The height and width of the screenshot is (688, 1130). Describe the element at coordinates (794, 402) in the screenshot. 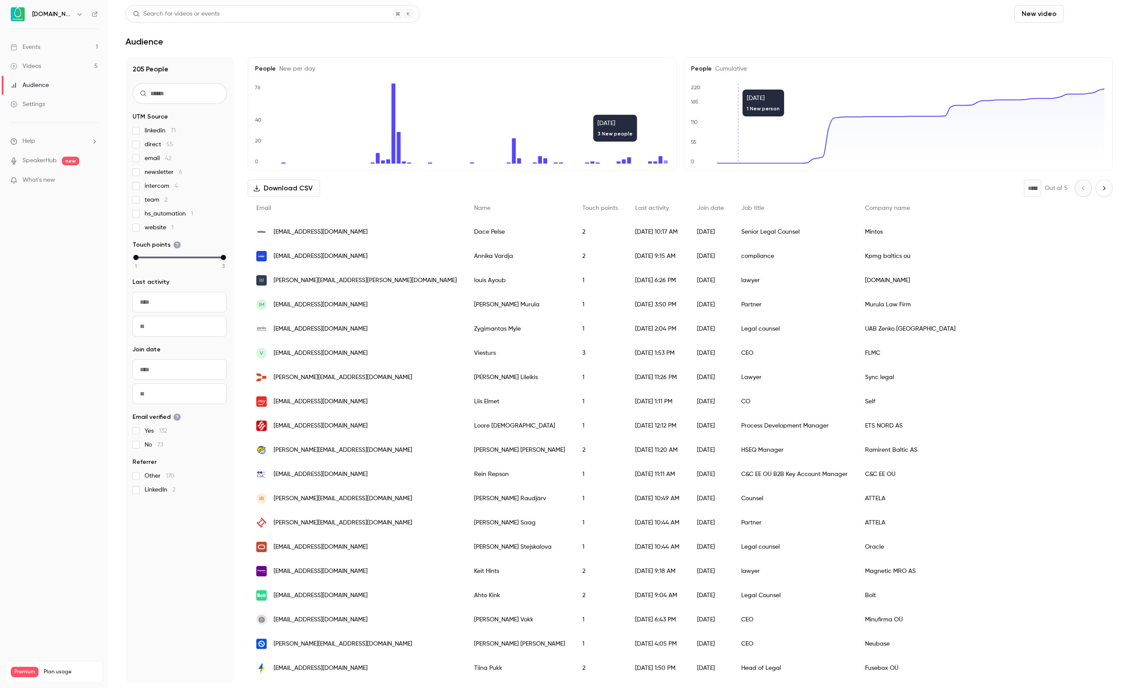

I see `div: CO` at that location.